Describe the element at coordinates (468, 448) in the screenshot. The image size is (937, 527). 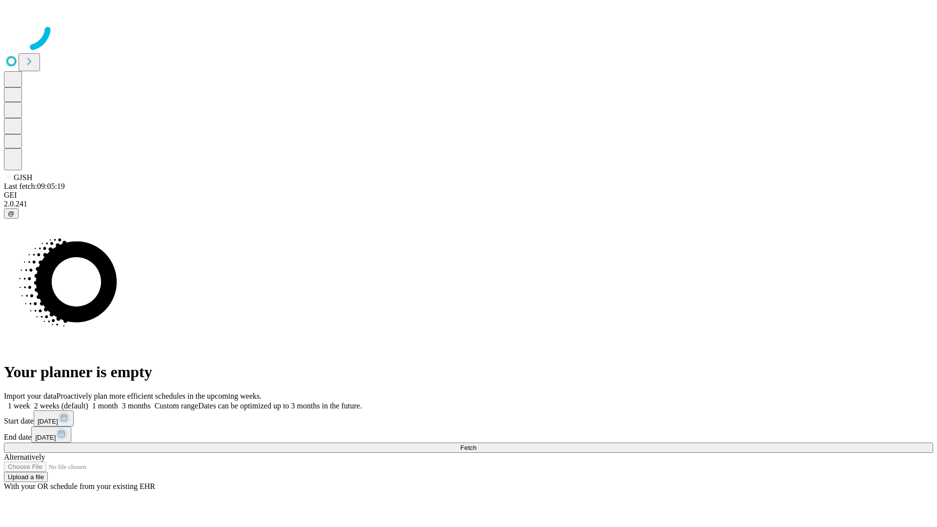
I see `button: Fetch` at that location.